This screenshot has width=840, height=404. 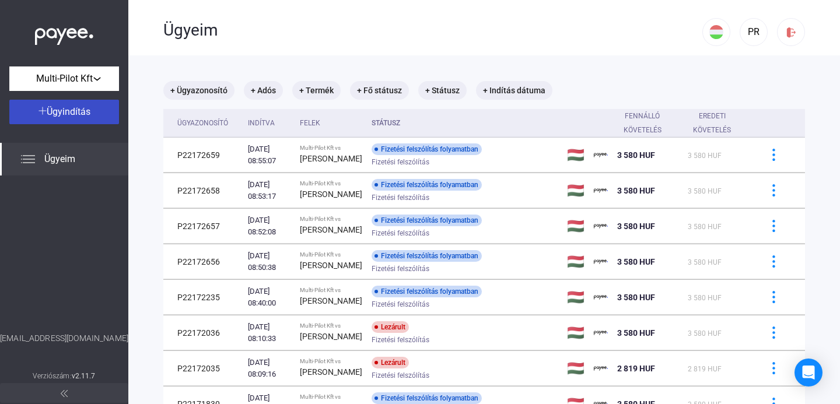 What do you see at coordinates (203, 155) in the screenshot?
I see `td: P22172659` at bounding box center [203, 155].